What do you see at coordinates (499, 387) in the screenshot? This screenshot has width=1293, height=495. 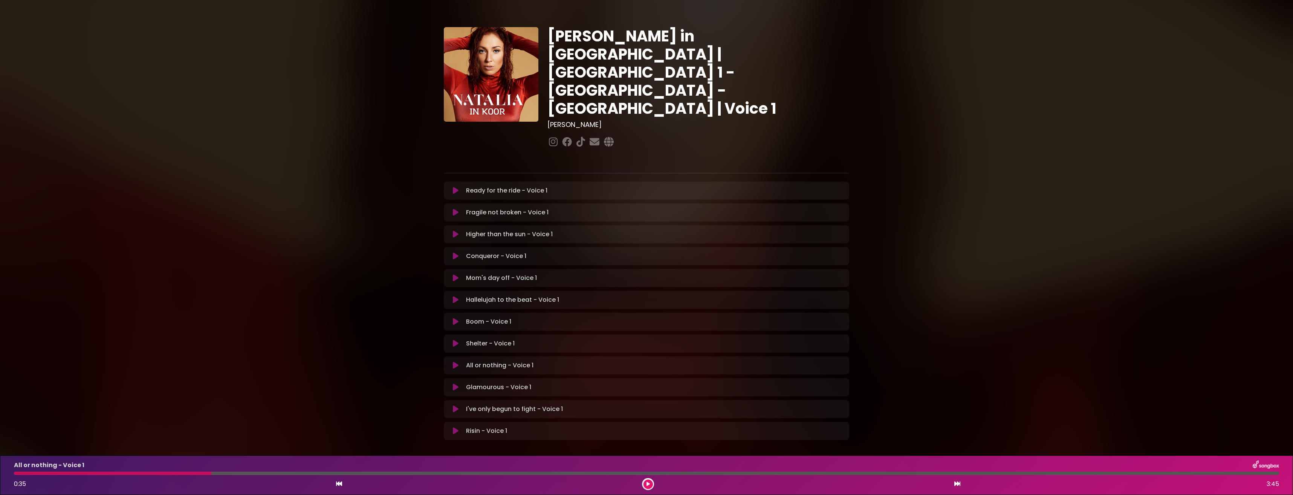 I see `p: Glamourous - Voice 1` at bounding box center [499, 387].